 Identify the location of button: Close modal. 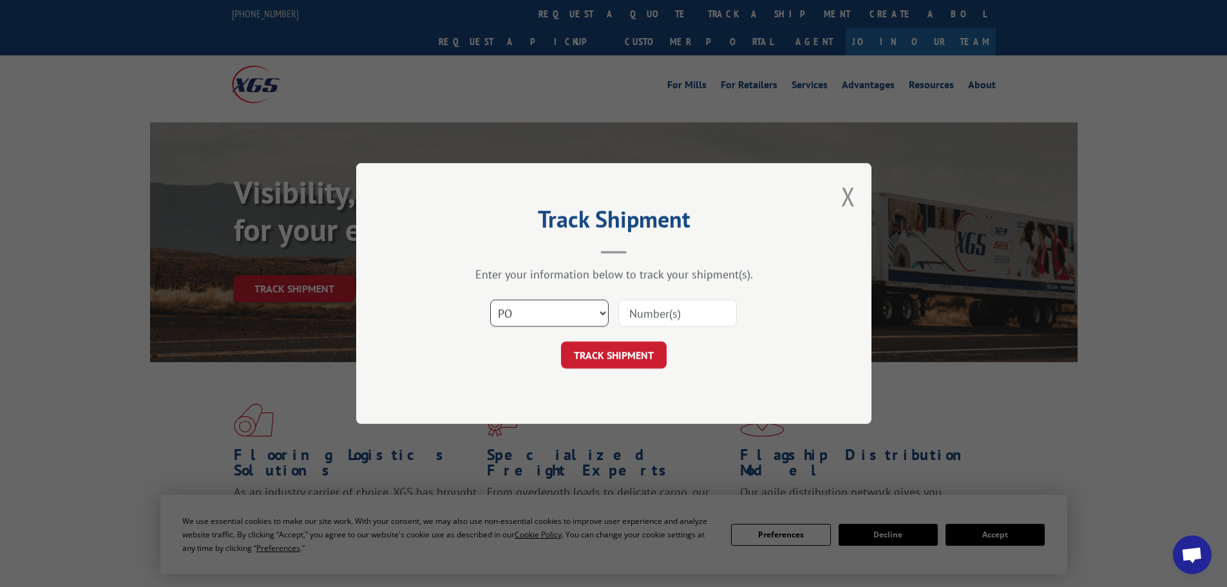
(848, 196).